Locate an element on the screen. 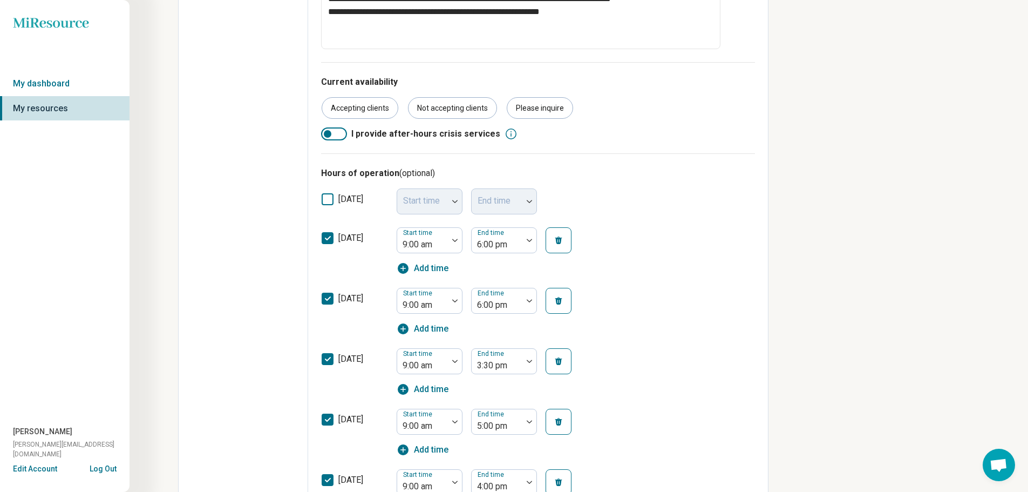 This screenshot has width=1028, height=492. div: Accepting clients is located at coordinates (360, 108).